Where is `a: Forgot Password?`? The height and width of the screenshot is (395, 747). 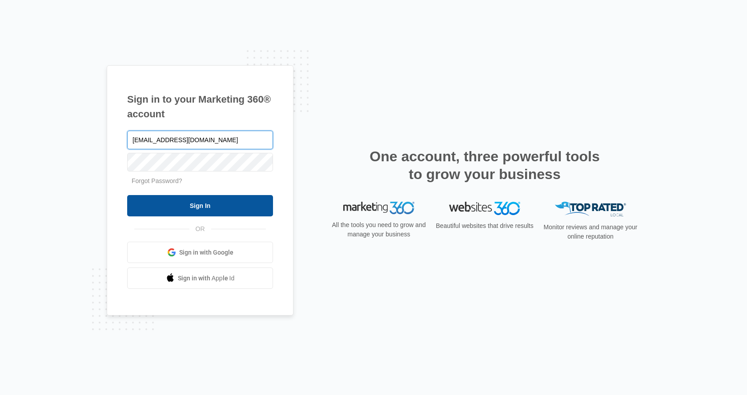
a: Forgot Password? is located at coordinates (157, 181).